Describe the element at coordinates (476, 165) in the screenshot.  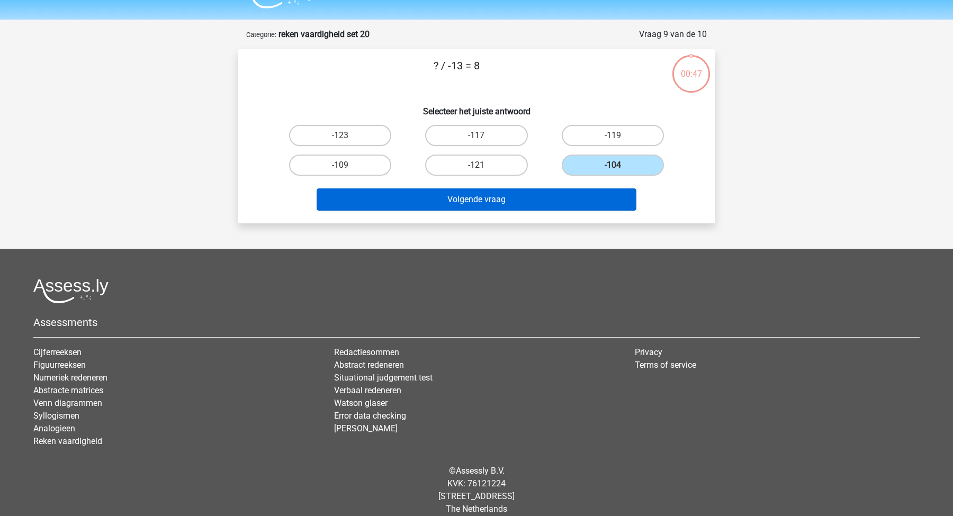
I see `label: -121` at that location.